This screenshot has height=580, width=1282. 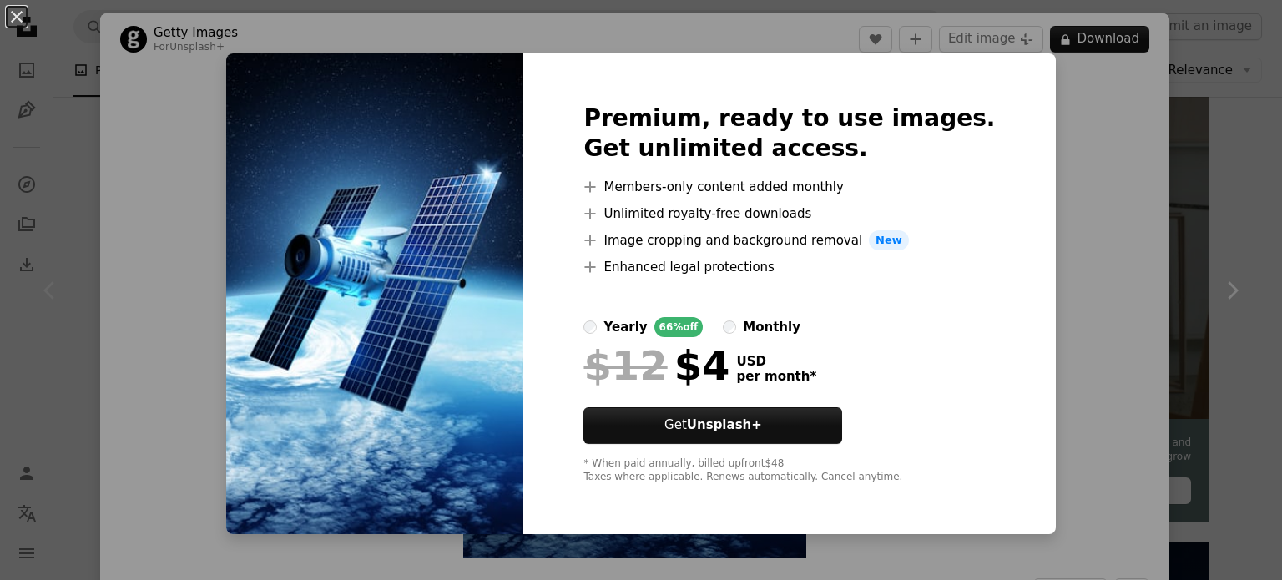 What do you see at coordinates (789, 187) in the screenshot?
I see `li: Members-only content added monthly` at bounding box center [789, 187].